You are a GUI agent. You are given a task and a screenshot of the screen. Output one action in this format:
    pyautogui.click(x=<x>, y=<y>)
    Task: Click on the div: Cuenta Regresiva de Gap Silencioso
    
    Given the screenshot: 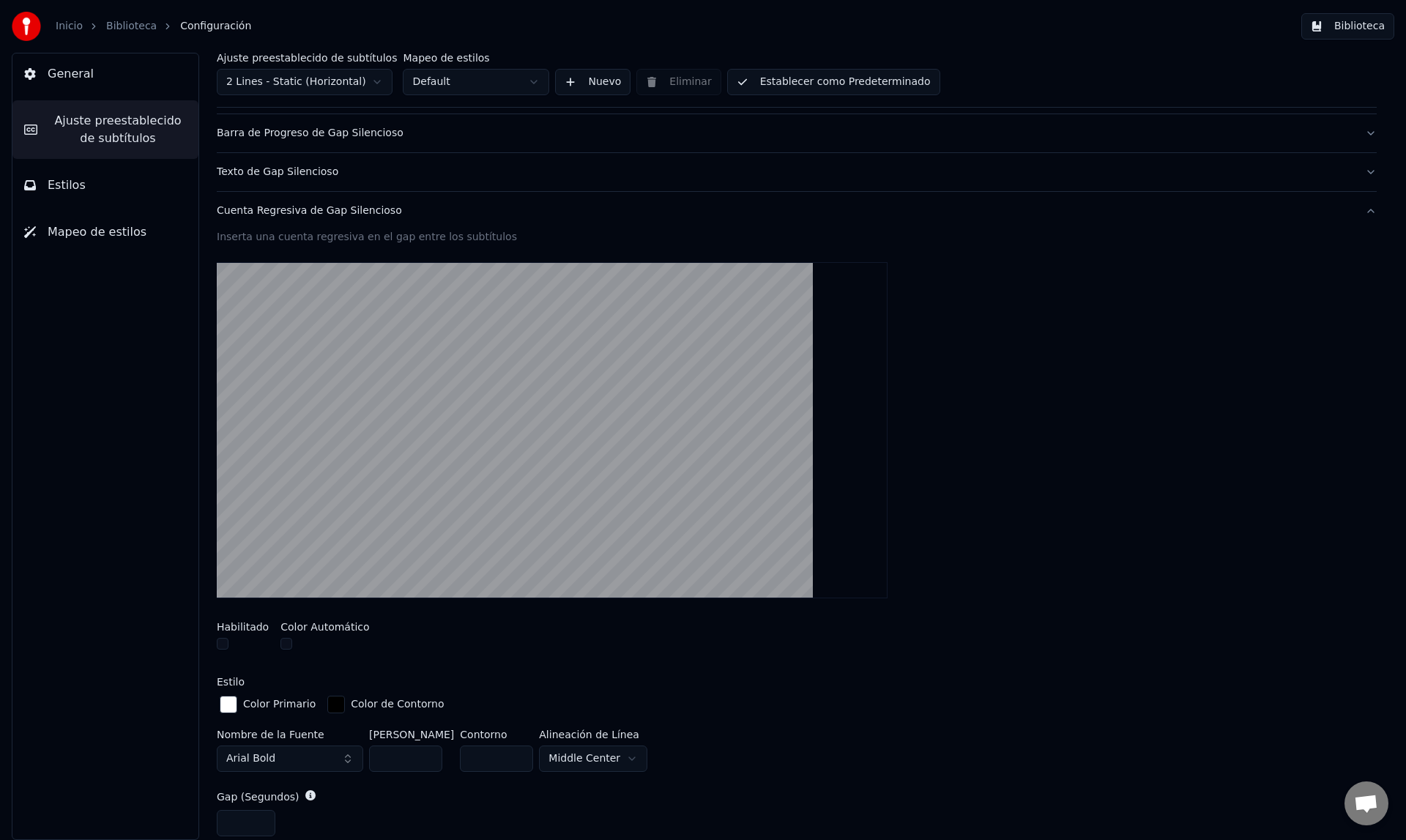 What is the action you would take?
    pyautogui.click(x=785, y=210)
    